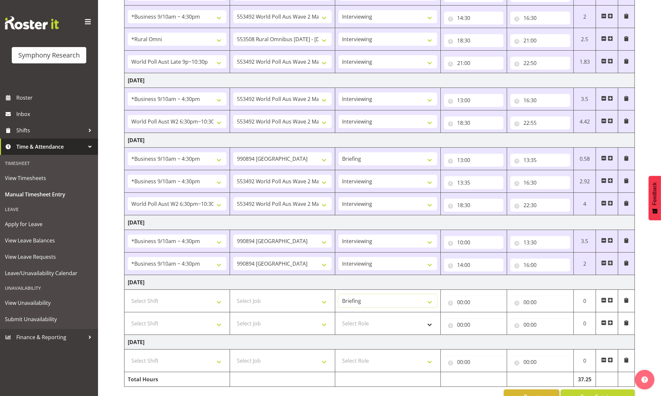 This screenshot has width=661, height=396. Describe the element at coordinates (585, 122) in the screenshot. I see `td: 4.42` at that location.